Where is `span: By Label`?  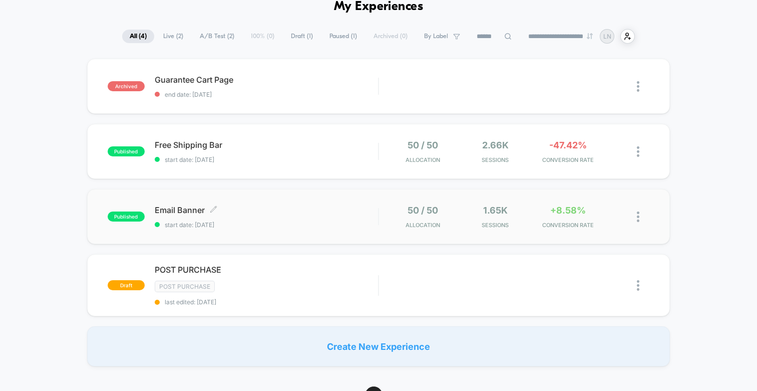
span: By Label is located at coordinates (436, 36).